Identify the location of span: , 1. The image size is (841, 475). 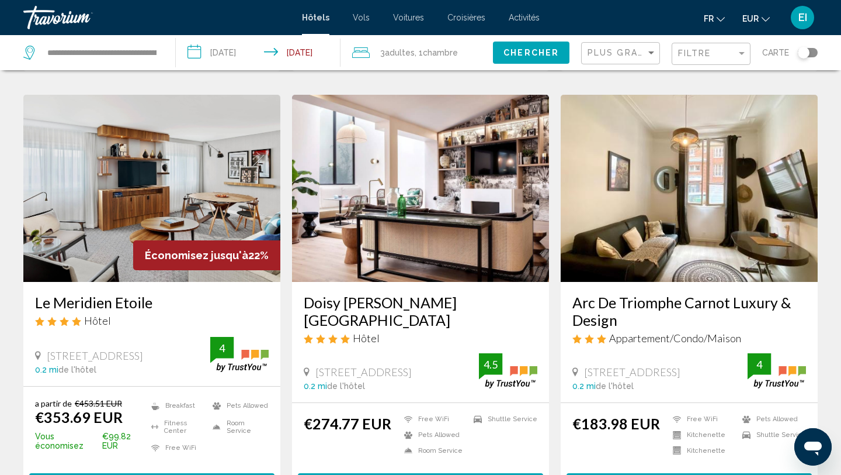
(437, 53).